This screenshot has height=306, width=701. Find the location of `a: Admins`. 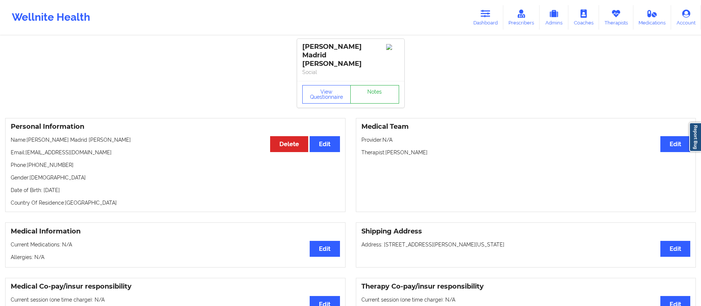

a: Admins is located at coordinates (554, 17).